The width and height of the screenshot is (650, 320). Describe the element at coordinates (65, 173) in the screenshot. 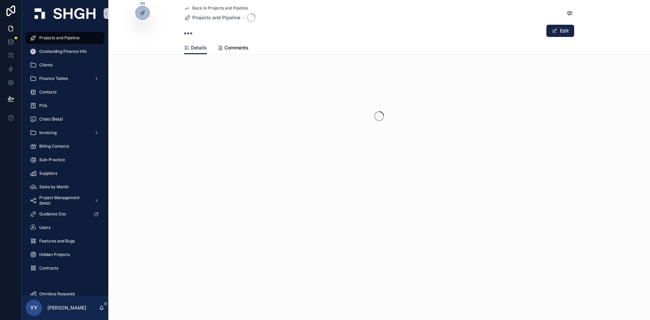

I see `a: Suppliers` at that location.